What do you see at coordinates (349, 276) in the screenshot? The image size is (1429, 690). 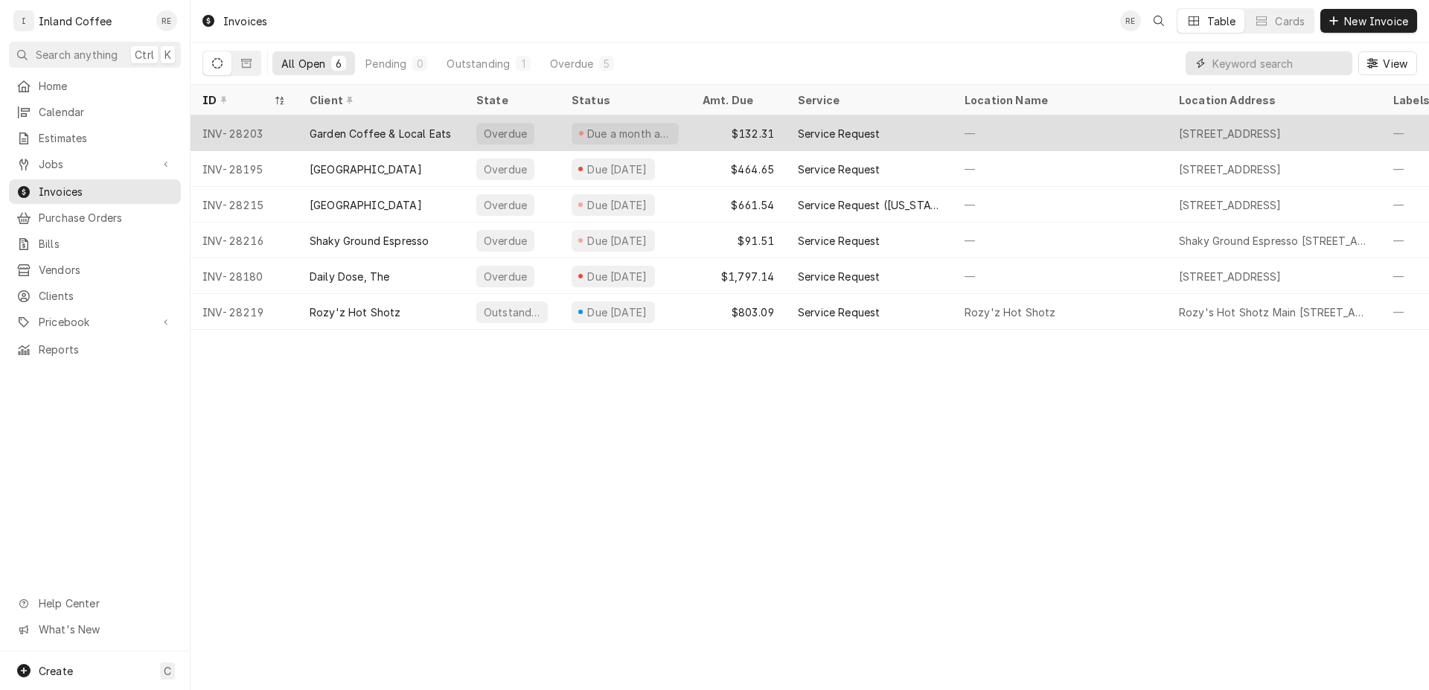 I see `div: Daily Dose, The` at bounding box center [349, 276].